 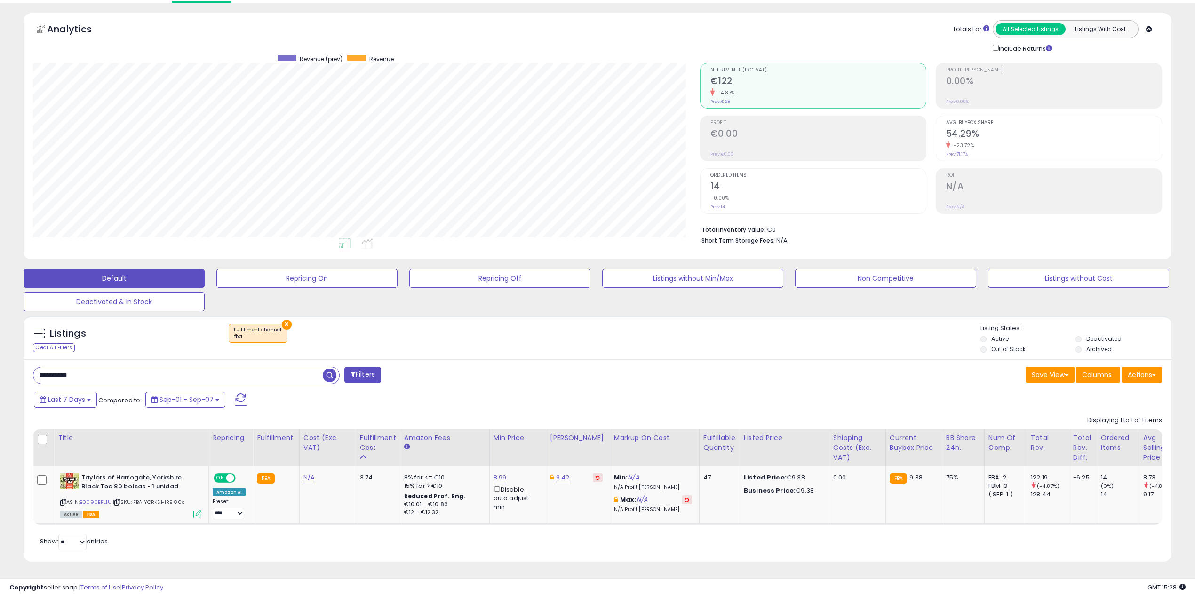 What do you see at coordinates (718, 478) in the screenshot?
I see `div: 47` at bounding box center [718, 478].